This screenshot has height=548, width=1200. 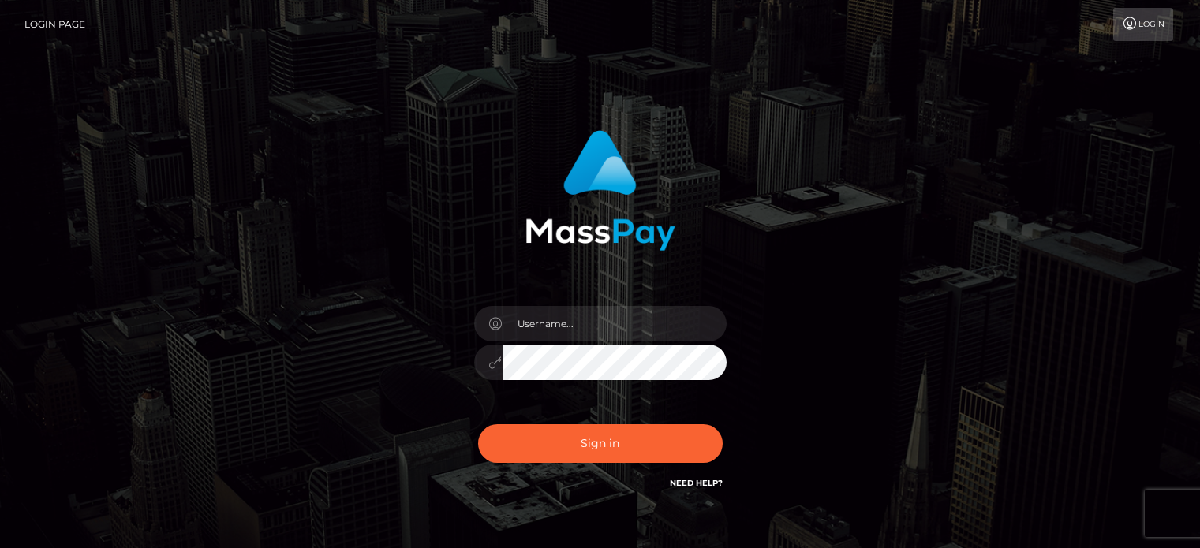 What do you see at coordinates (600, 443) in the screenshot?
I see `button: Sign in` at bounding box center [600, 443].